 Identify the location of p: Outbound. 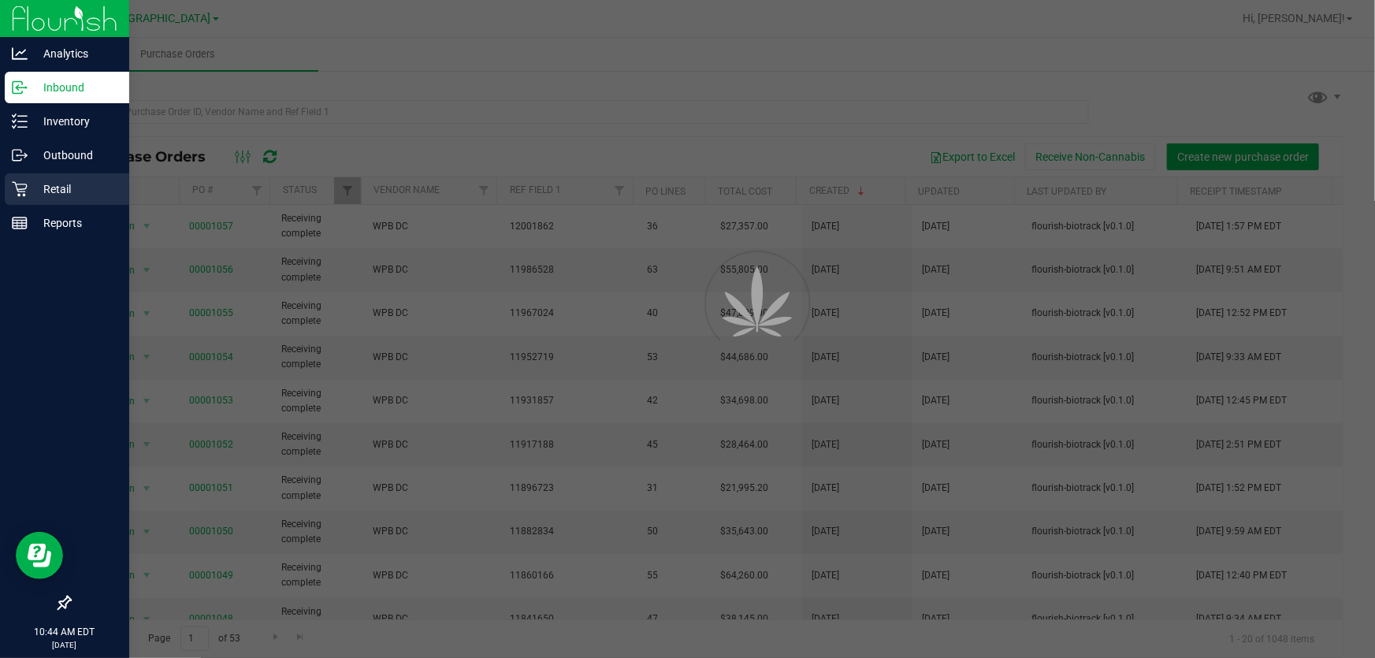
(75, 155).